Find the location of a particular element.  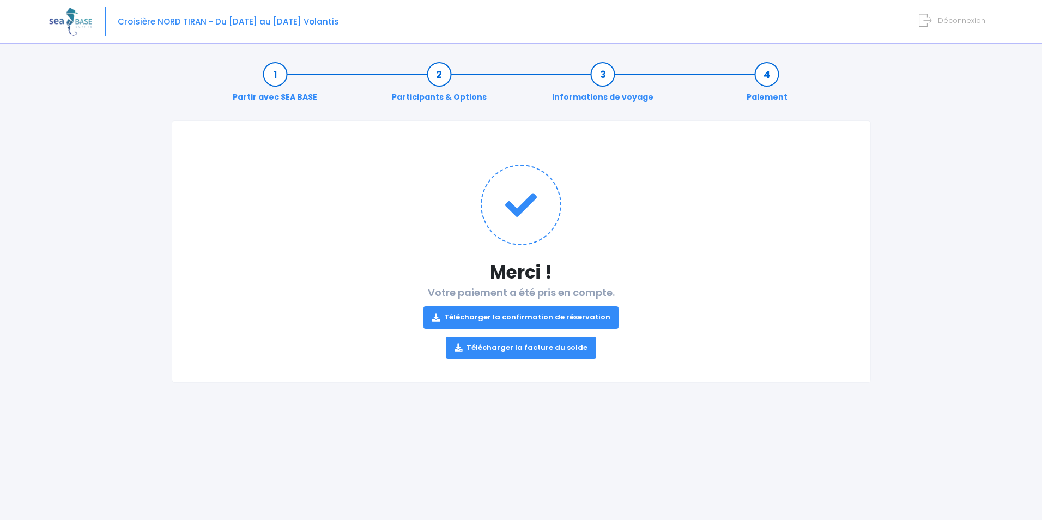

a: Télécharger la confirmation de réservation is located at coordinates (521, 317).